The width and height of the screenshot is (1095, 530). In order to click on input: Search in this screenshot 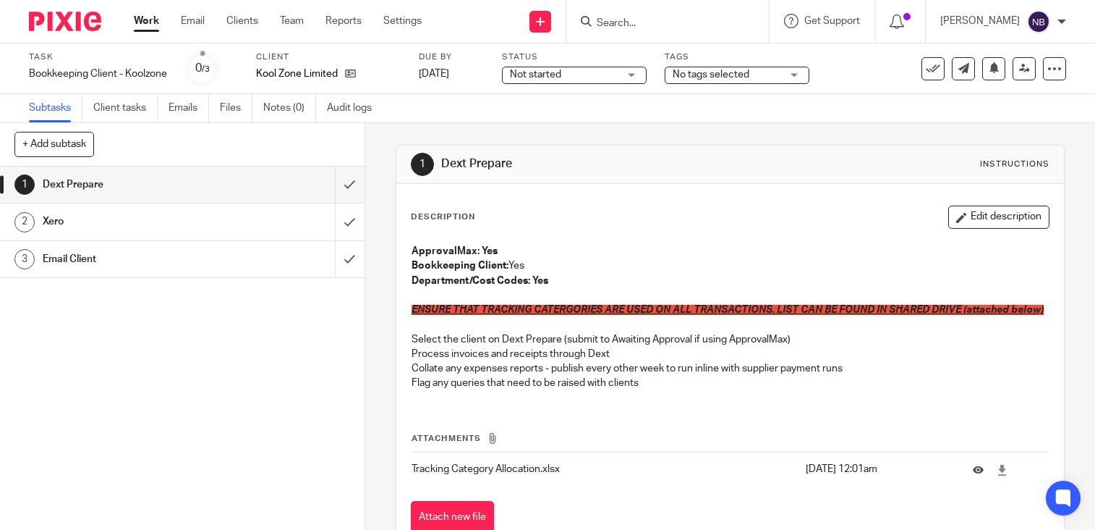, I will do `click(661, 24)`.